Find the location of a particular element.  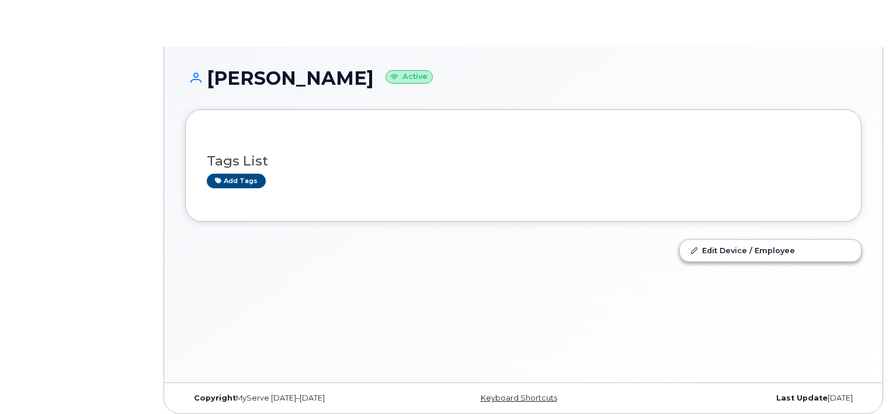

small: Active is located at coordinates (409, 77).